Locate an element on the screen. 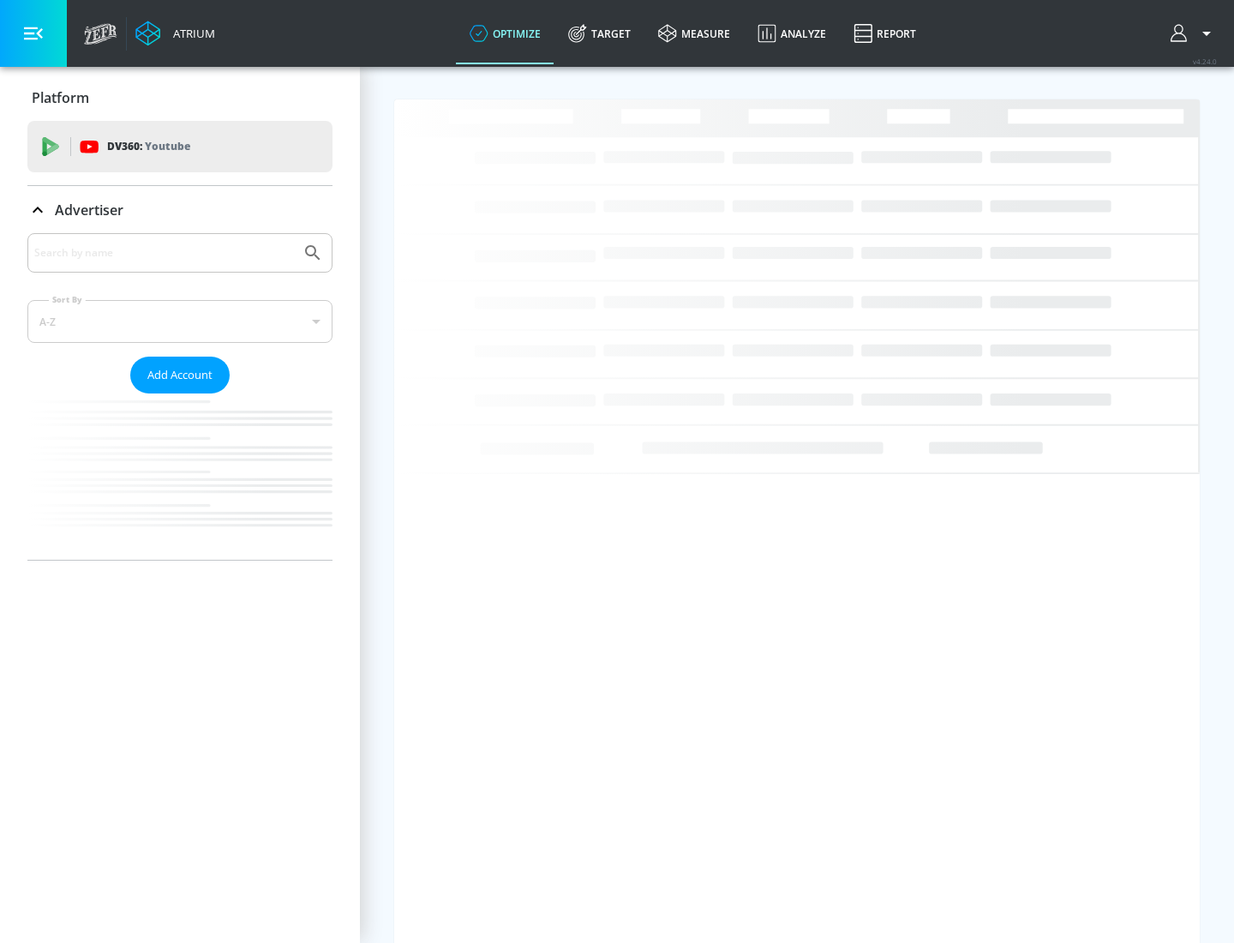 The width and height of the screenshot is (1234, 943). a: Atrium is located at coordinates (175, 33).